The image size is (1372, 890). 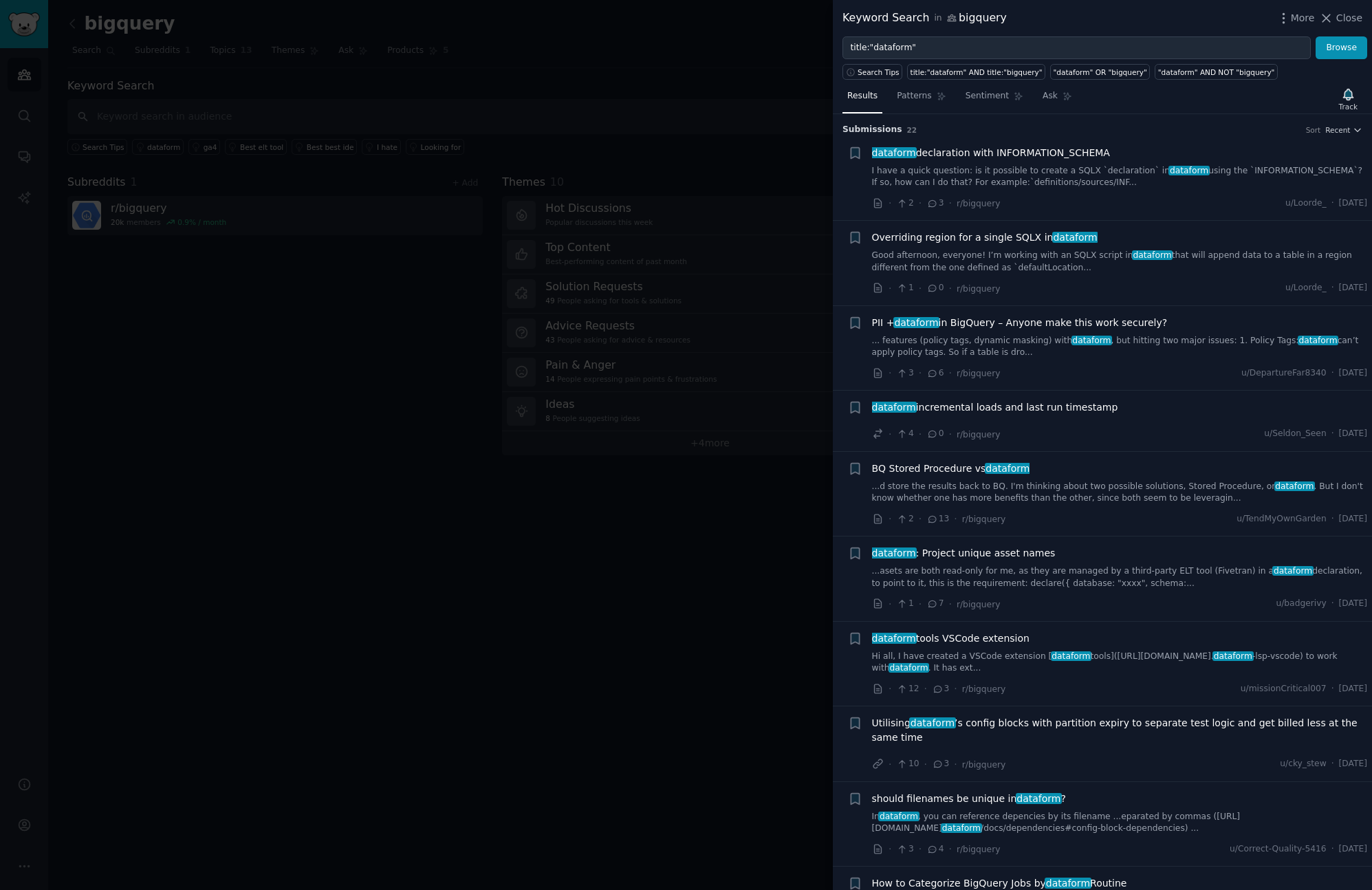 I want to click on a: Results, so click(x=863, y=99).